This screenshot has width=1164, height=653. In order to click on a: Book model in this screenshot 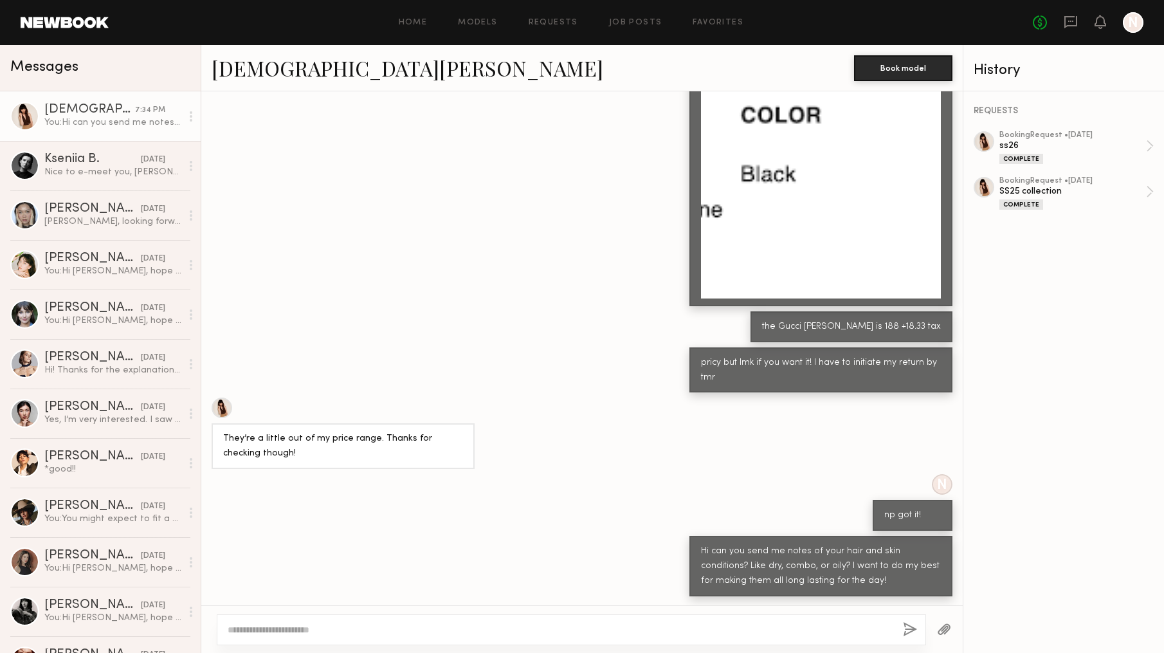, I will do `click(903, 67)`.